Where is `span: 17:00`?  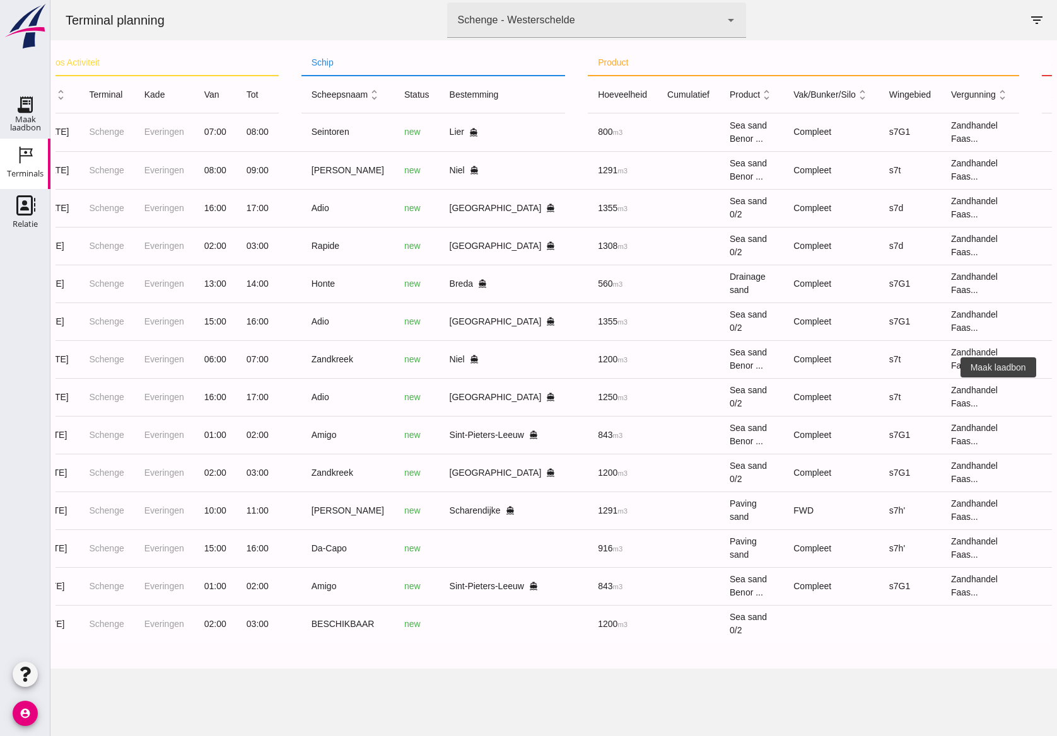 span: 17:00 is located at coordinates (207, 397).